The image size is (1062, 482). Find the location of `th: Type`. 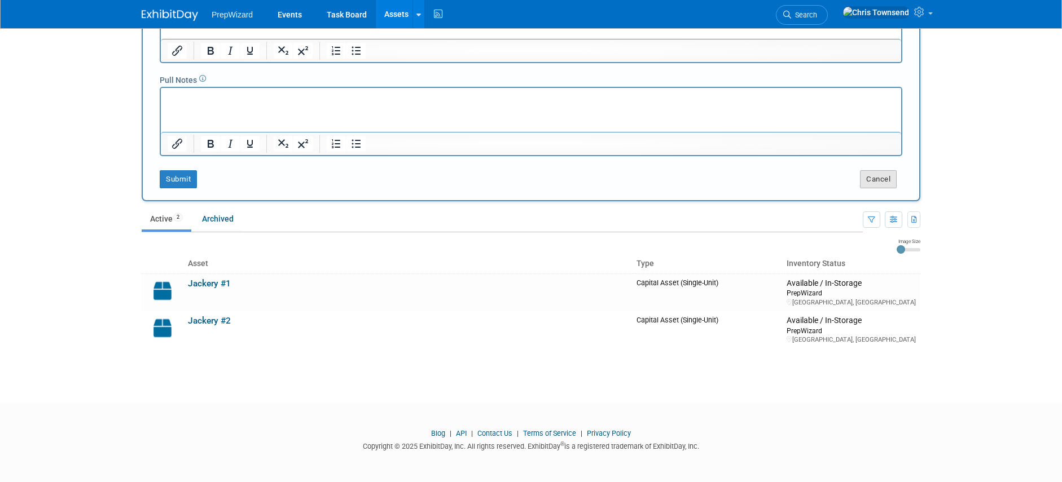

th: Type is located at coordinates (707, 264).